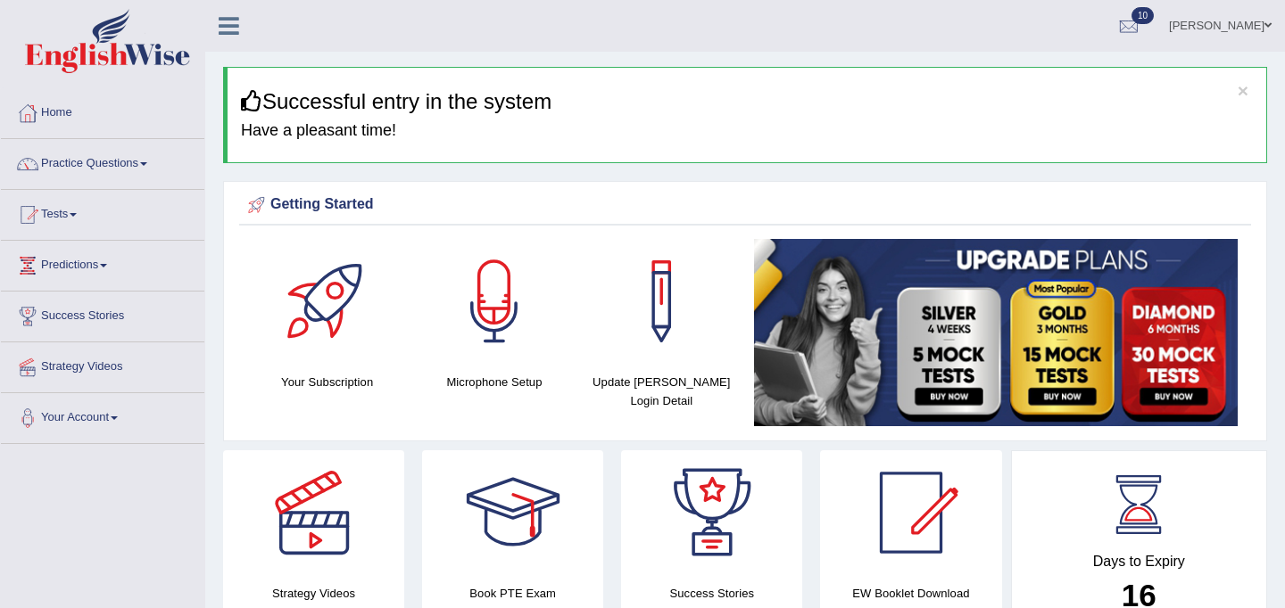 The image size is (1285, 608). What do you see at coordinates (103, 365) in the screenshot?
I see `a: Strategy Videos` at bounding box center [103, 365].